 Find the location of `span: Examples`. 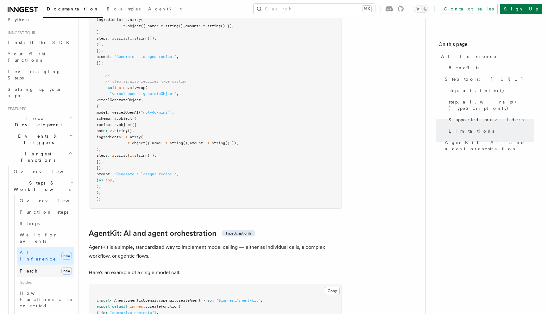

span: Examples is located at coordinates (124, 9).